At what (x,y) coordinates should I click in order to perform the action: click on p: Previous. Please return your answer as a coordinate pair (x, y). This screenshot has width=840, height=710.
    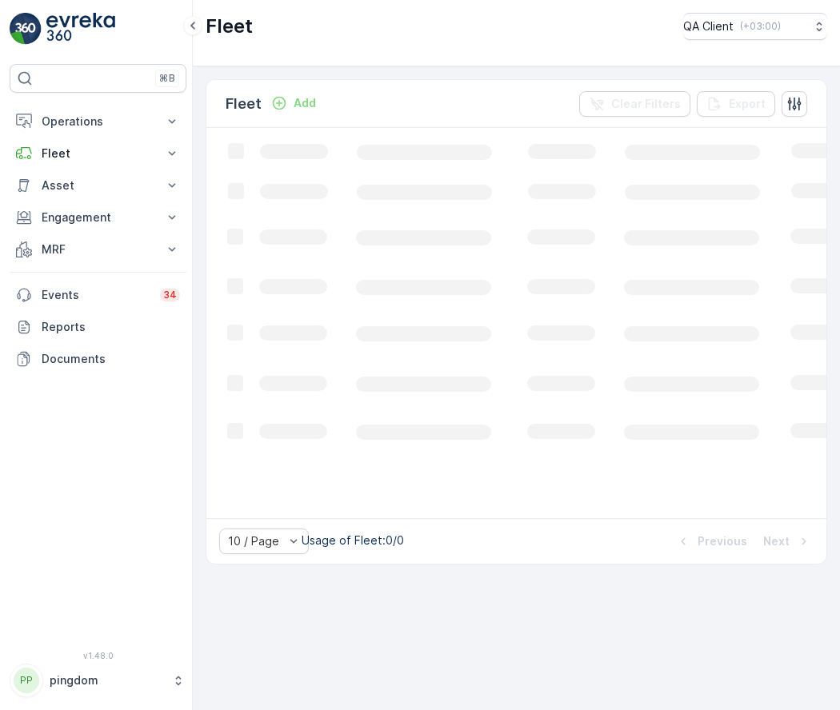
    Looking at the image, I should click on (722, 541).